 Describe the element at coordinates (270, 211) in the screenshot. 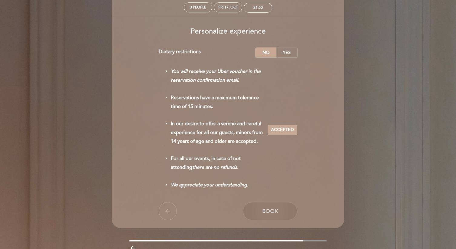

I see `button: Book` at that location.